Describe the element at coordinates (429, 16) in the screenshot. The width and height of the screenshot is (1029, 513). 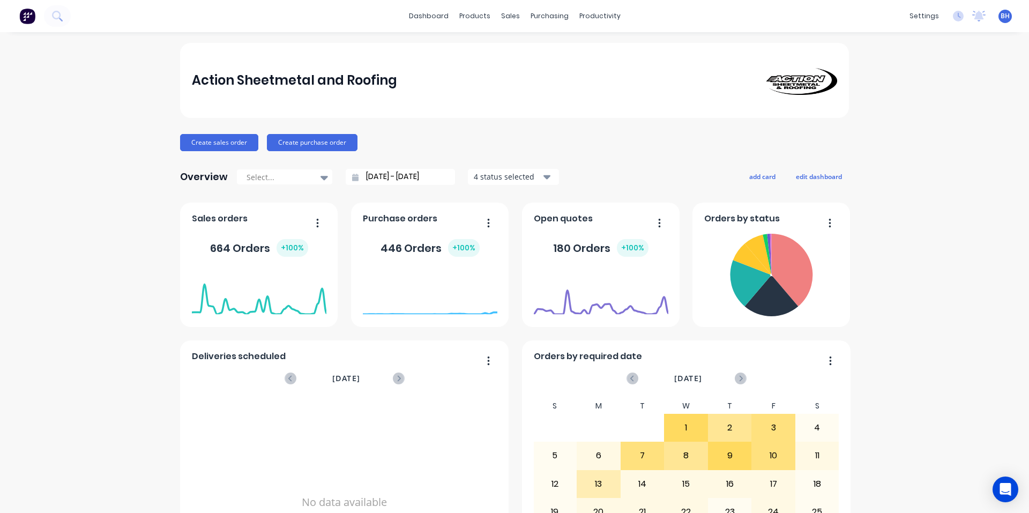
I see `a: dashboard` at that location.